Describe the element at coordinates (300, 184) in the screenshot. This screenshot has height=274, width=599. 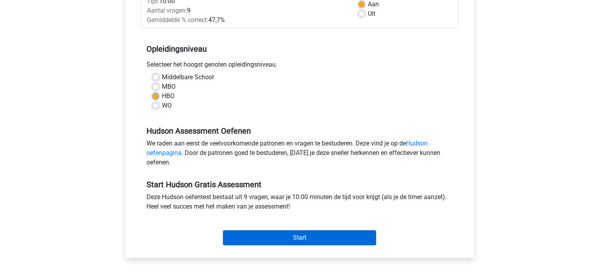
I see `h5: Start Hudson Gratis Assessment` at that location.